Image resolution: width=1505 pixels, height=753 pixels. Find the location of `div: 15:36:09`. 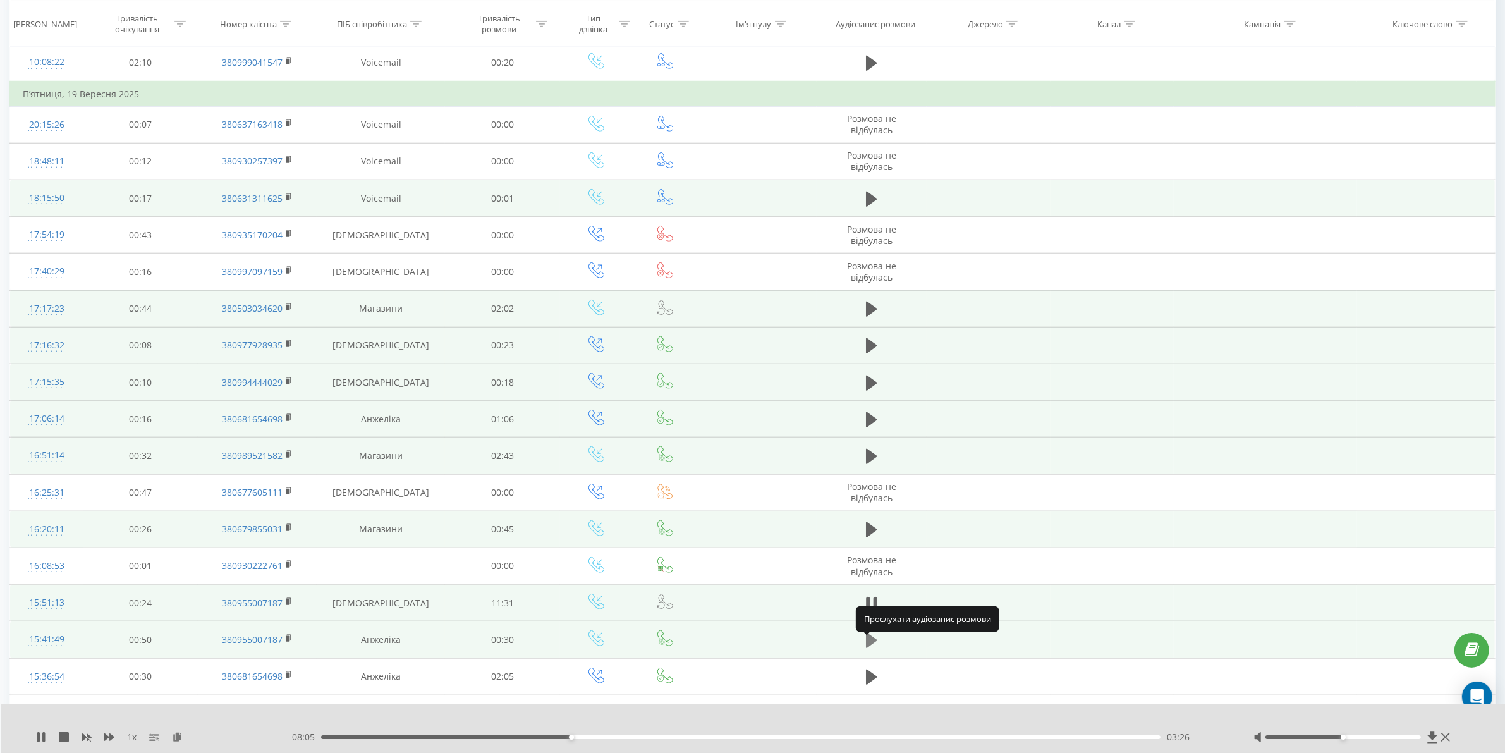

div: 15:36:09 is located at coordinates (47, 713).